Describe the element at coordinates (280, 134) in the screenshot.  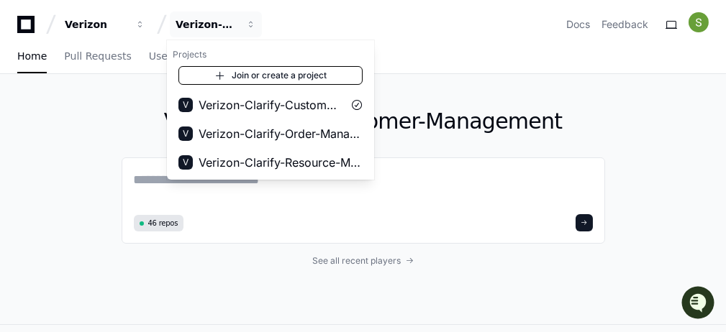
I see `span: Verizon-Clarify-Order-Management` at that location.